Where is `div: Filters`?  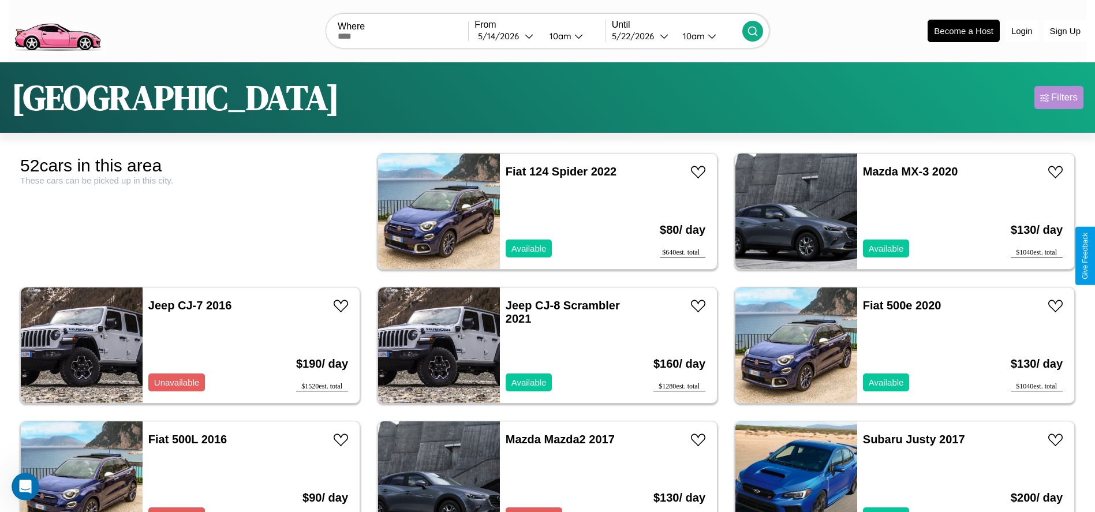
div: Filters is located at coordinates (1064, 98).